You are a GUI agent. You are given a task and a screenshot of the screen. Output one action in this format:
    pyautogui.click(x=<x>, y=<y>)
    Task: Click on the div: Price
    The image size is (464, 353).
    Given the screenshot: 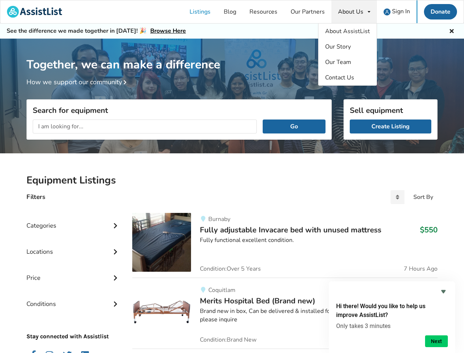 What is the action you would take?
    pyautogui.click(x=73, y=272)
    